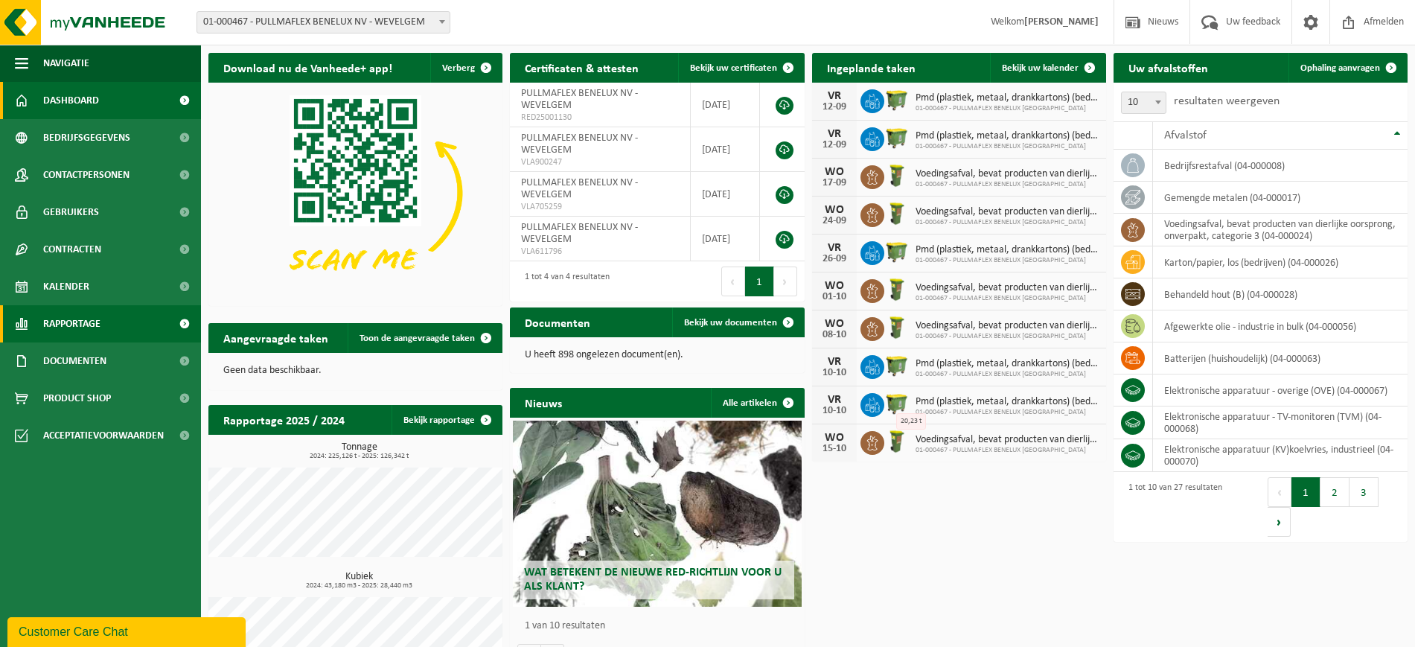 This screenshot has height=647, width=1415. Describe the element at coordinates (359, 451) in the screenshot. I see `h3: Tonnage` at that location.